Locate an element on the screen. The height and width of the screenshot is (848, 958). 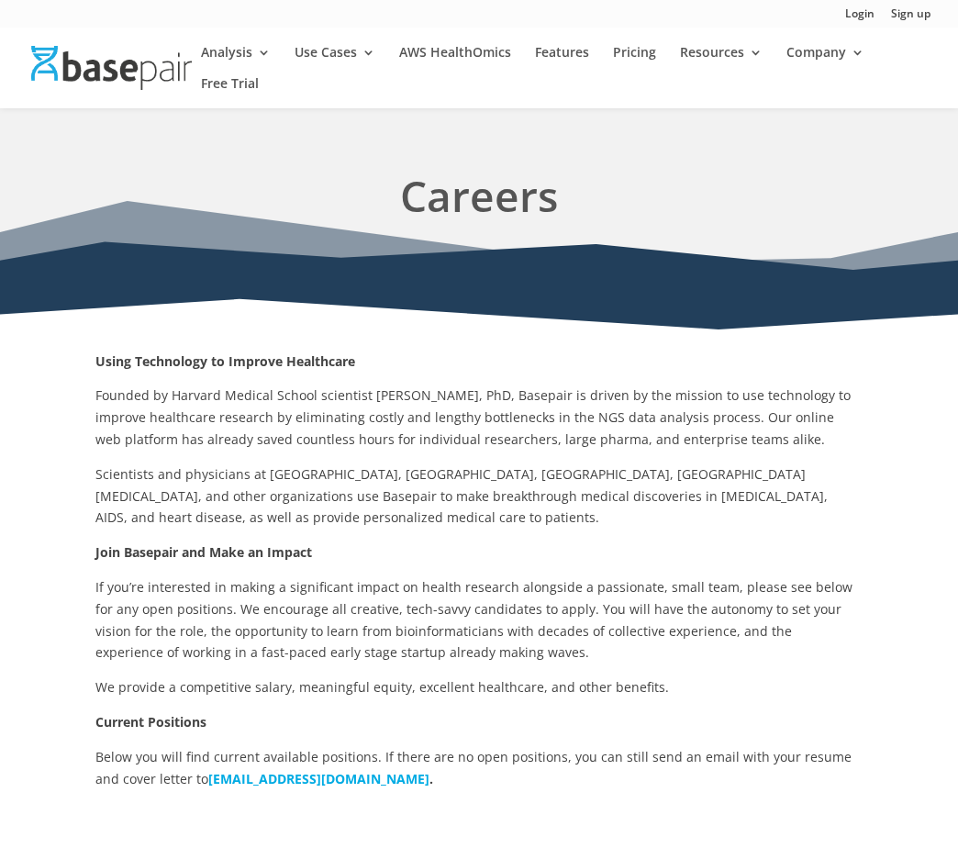
a: Resources is located at coordinates (721, 61).